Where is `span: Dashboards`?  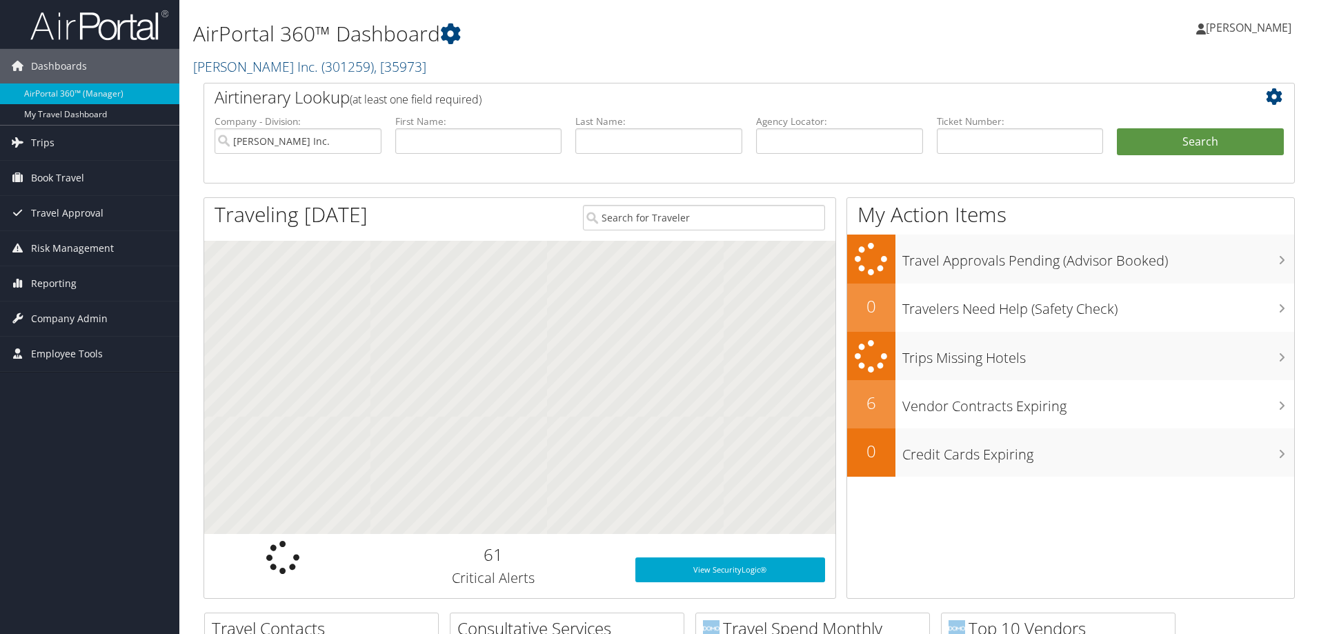
span: Dashboards is located at coordinates (59, 66).